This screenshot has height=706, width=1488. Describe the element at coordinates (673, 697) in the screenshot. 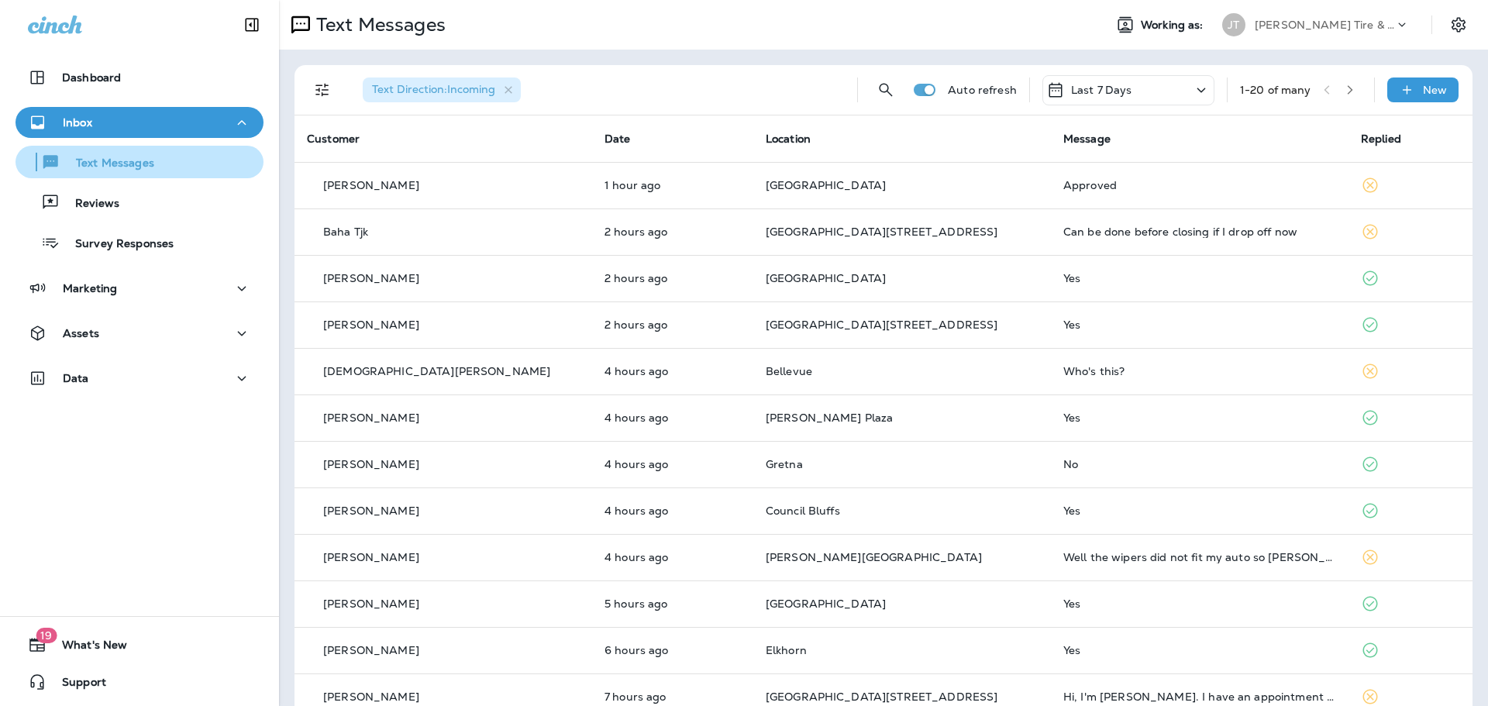

I see `p: Aug 13, 2025 08:01 AM` at that location.